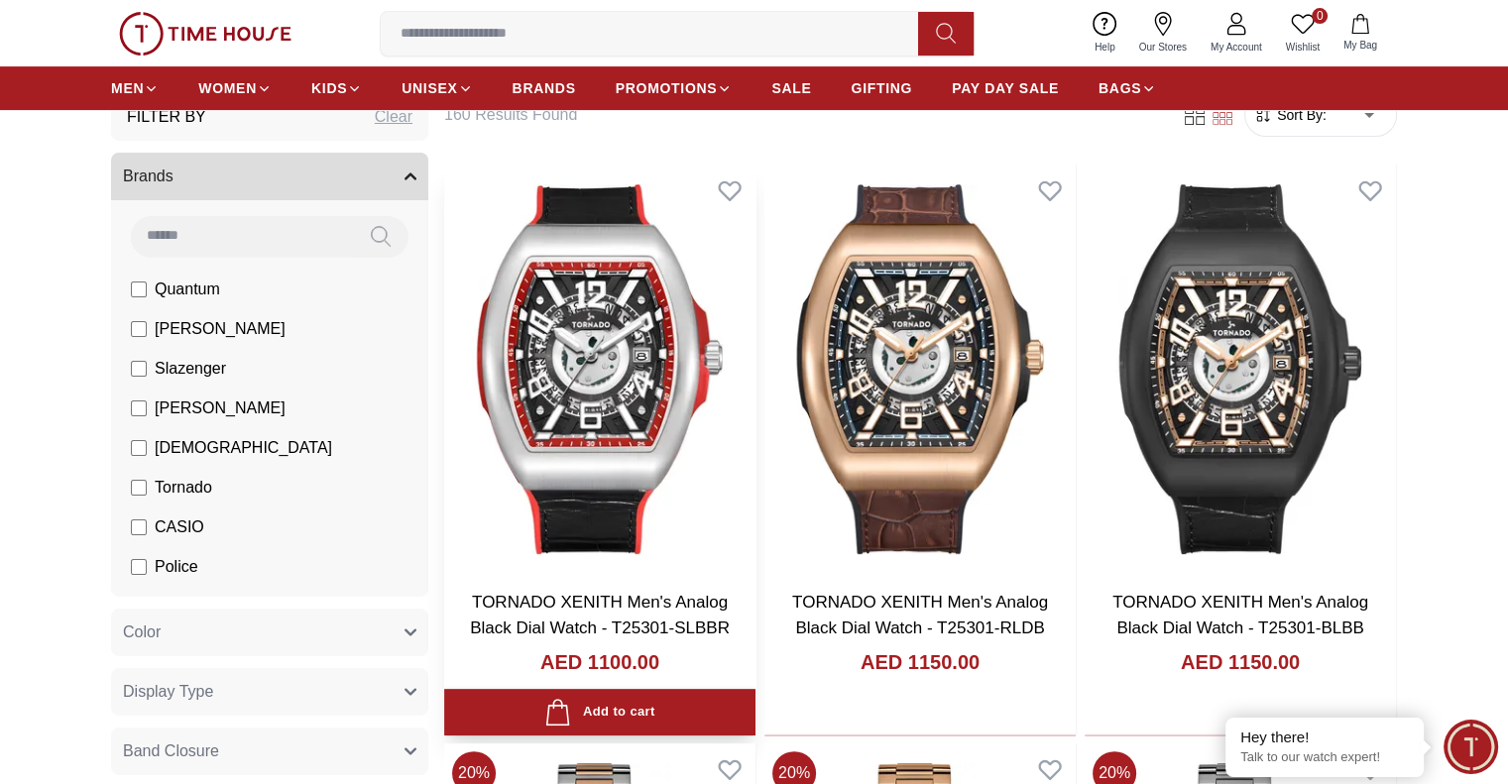  What do you see at coordinates (791, 88) in the screenshot?
I see `a: SALE` at bounding box center [791, 88].